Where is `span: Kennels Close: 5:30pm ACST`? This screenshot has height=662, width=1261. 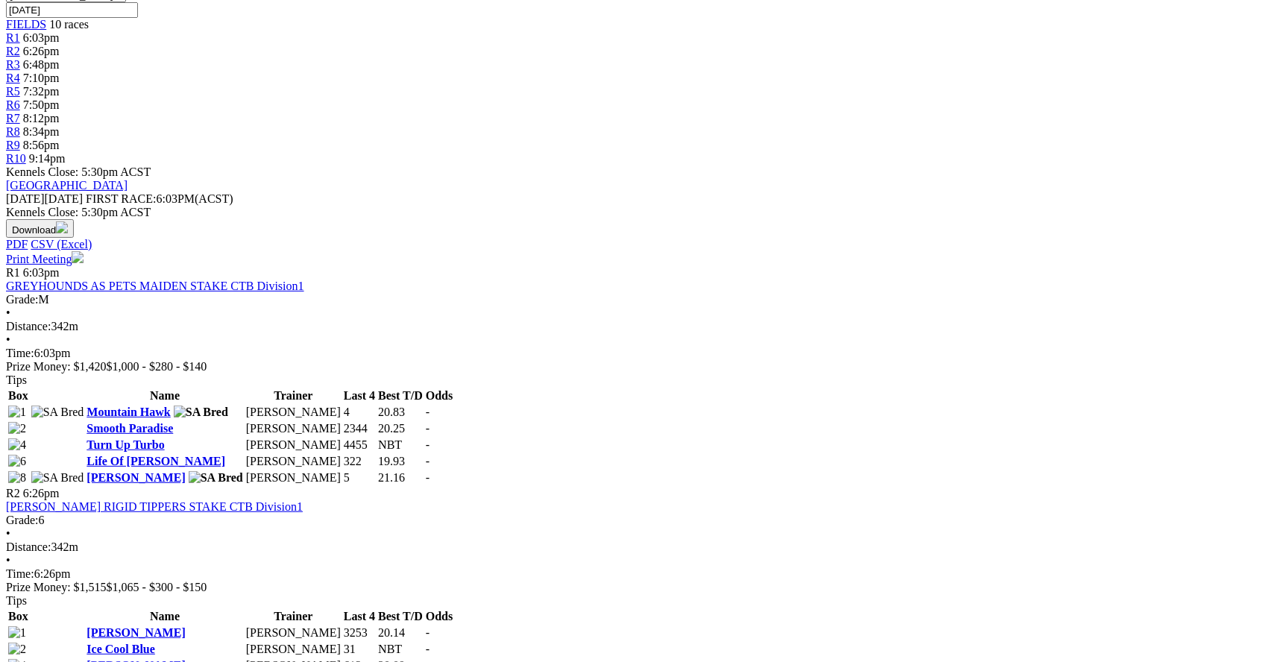
span: Kennels Close: 5:30pm ACST is located at coordinates (78, 172).